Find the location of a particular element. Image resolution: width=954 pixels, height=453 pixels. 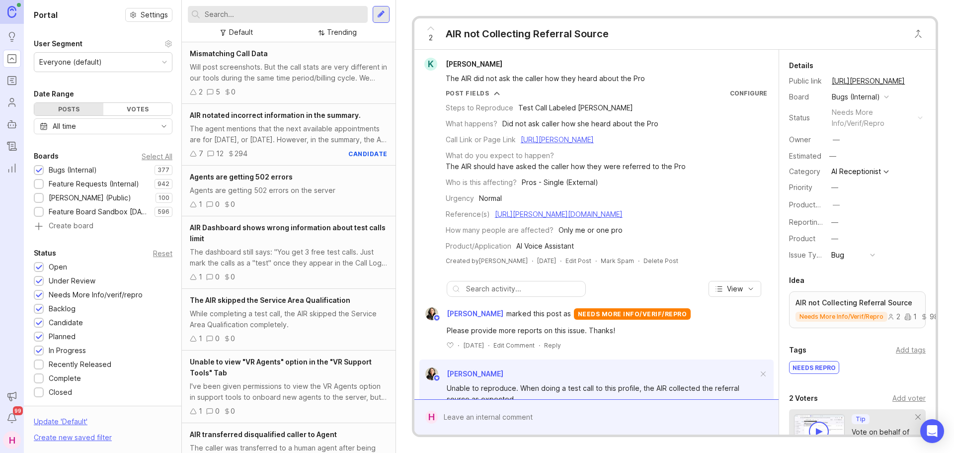

div: Add voter is located at coordinates (909, 398).